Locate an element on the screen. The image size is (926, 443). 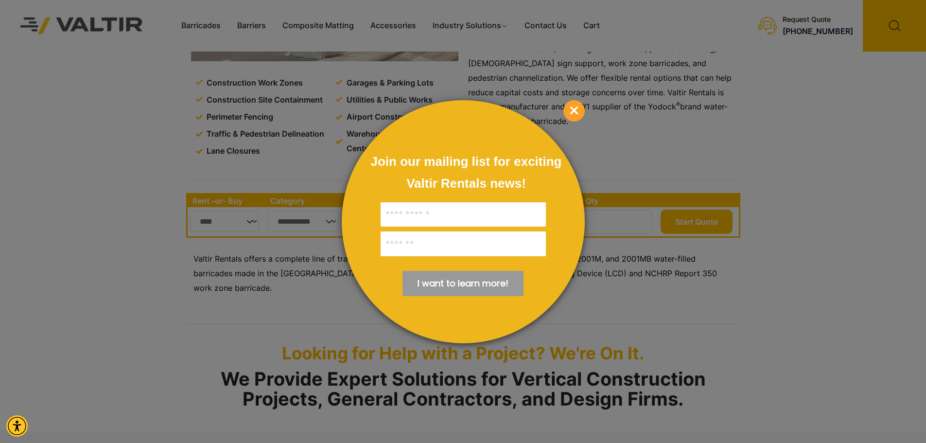
span: Join our mailing list for exciting Valtir Rentals ​news! is located at coordinates (466, 172).